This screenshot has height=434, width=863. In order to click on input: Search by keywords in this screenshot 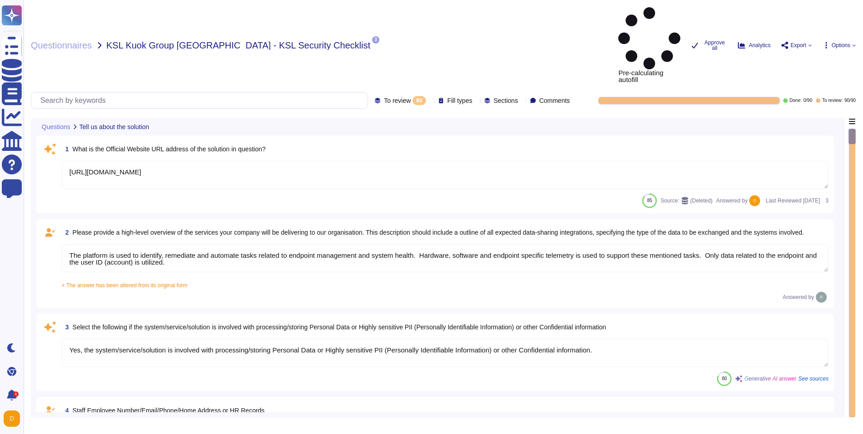, I will do `click(202, 100)`.